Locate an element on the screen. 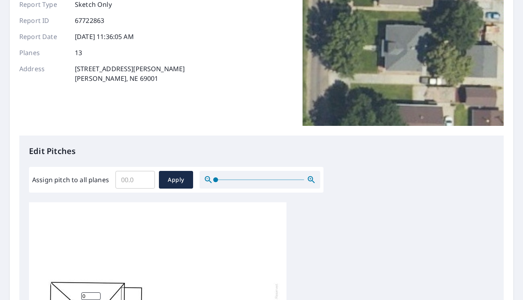  p: Report Date is located at coordinates (43, 37).